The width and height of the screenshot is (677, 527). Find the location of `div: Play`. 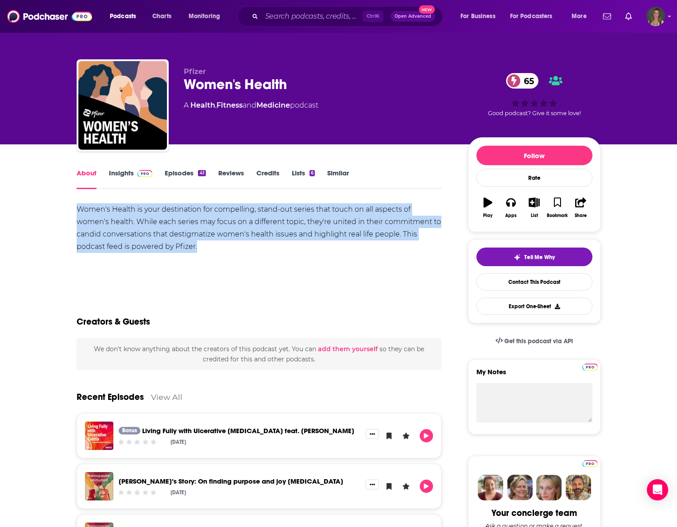

div: Play is located at coordinates (487, 216).